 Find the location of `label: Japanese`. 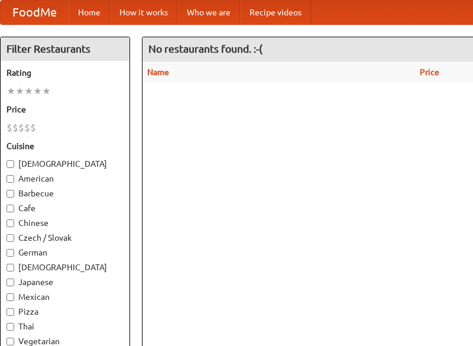

label: Japanese is located at coordinates (65, 282).